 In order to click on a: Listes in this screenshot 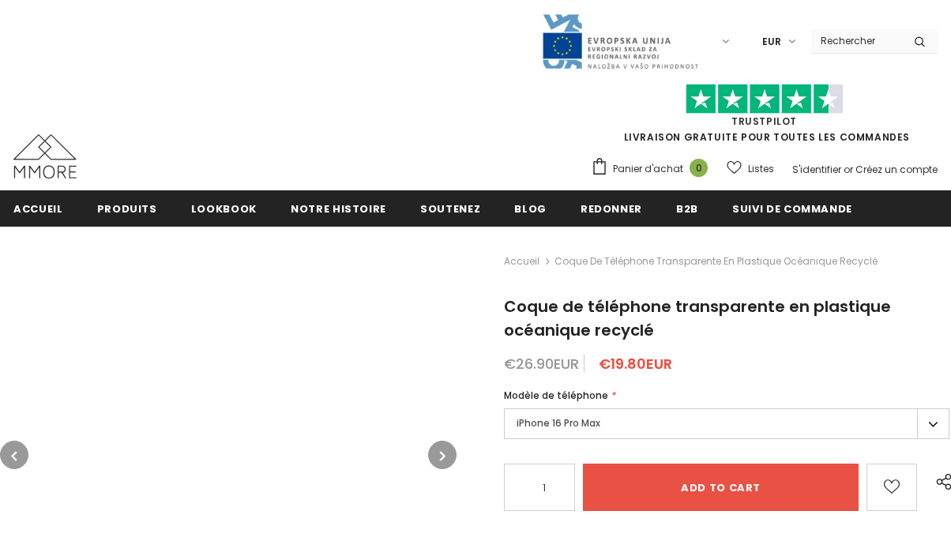, I will do `click(750, 168)`.